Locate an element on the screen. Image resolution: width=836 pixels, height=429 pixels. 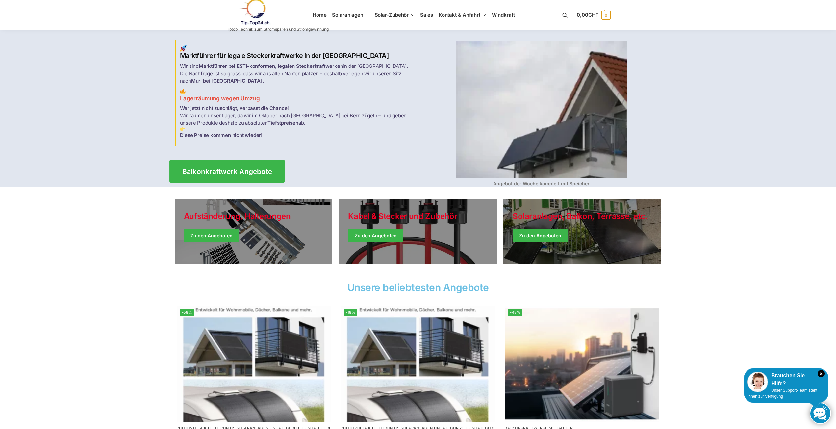
strong: Tiefstpreisen is located at coordinates (283, 123).